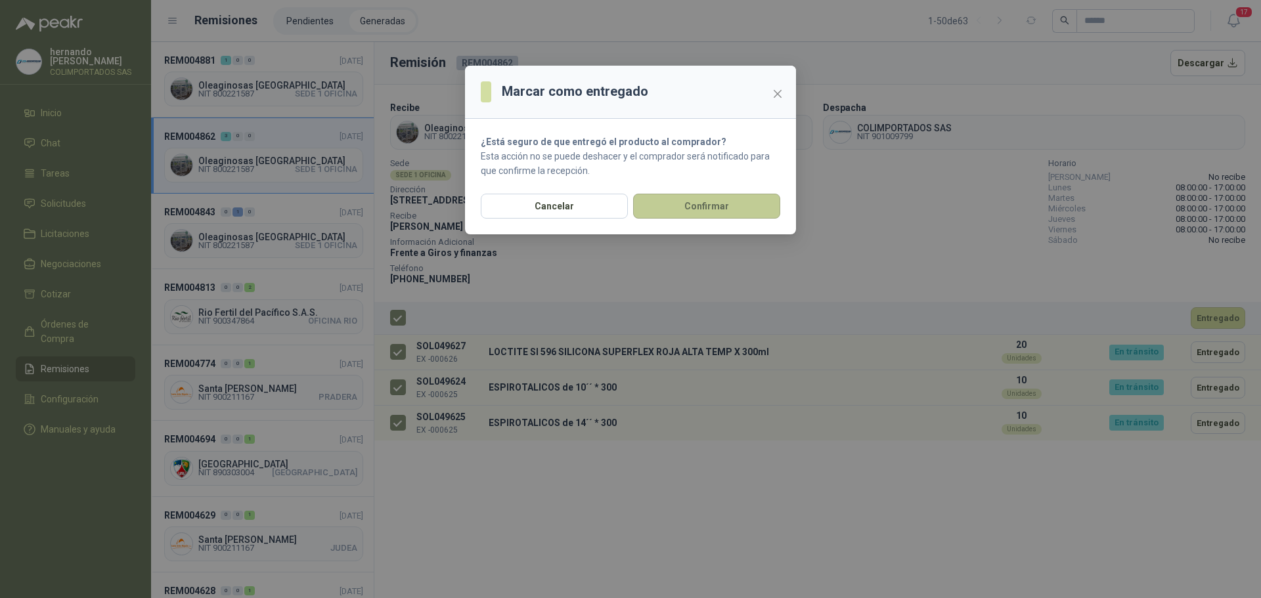 This screenshot has height=598, width=1261. I want to click on button: Cancelar, so click(554, 206).